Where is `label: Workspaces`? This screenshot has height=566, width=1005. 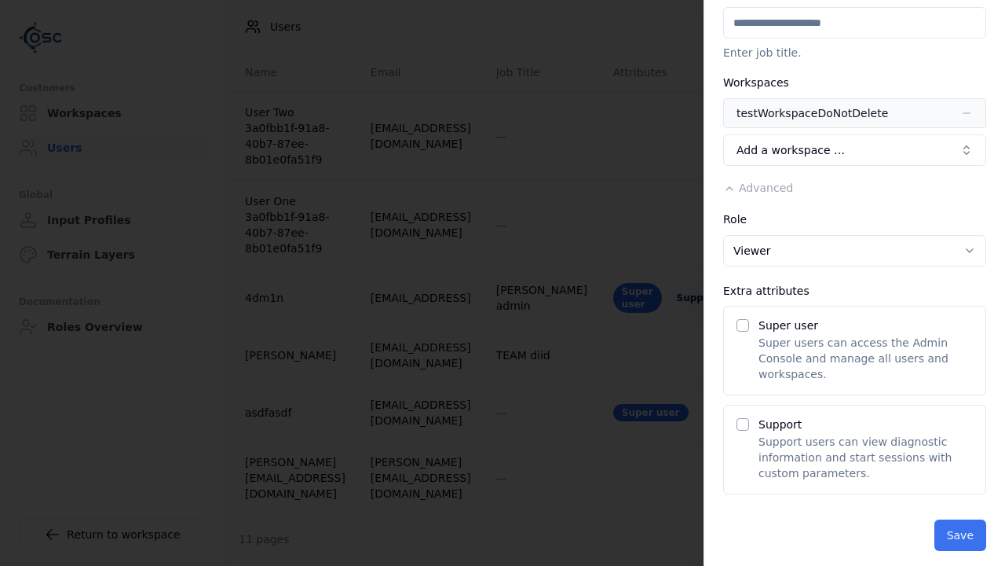
label: Workspaces is located at coordinates (756, 82).